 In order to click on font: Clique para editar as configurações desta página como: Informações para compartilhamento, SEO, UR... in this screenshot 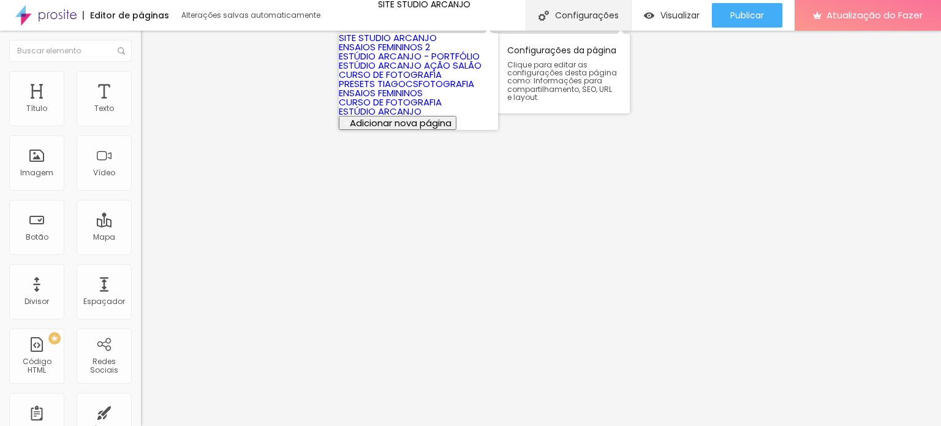, I will do `click(562, 81)`.